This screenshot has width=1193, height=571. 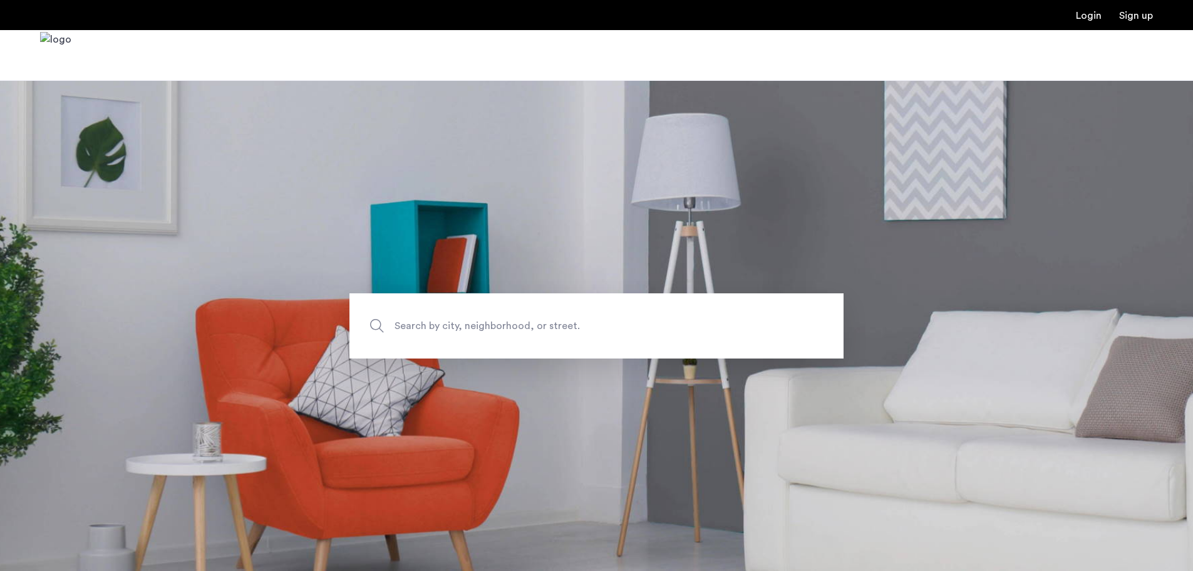 What do you see at coordinates (567, 325) in the screenshot?
I see `span: Search by city, neighborhood, or street.` at bounding box center [567, 325].